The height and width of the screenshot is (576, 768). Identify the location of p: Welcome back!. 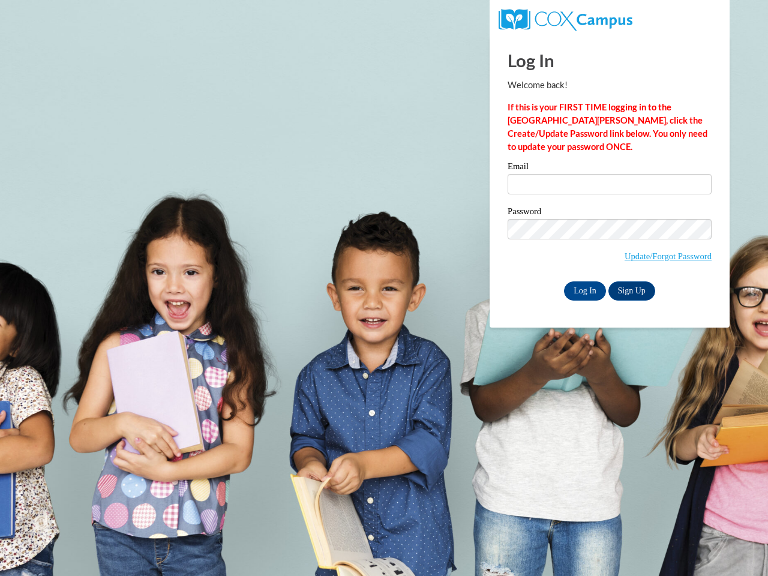
(610, 85).